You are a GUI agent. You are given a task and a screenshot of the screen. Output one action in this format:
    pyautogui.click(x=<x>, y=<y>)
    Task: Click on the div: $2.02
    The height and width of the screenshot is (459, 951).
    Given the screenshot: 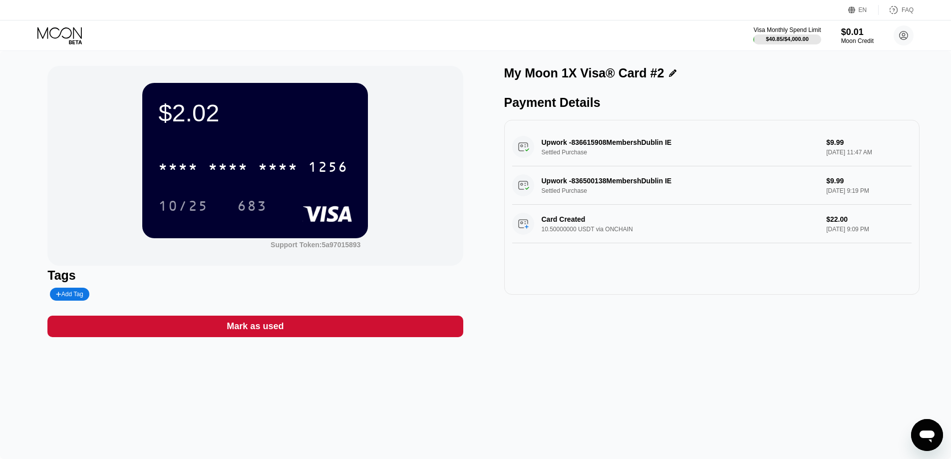 What is the action you would take?
    pyautogui.click(x=255, y=113)
    